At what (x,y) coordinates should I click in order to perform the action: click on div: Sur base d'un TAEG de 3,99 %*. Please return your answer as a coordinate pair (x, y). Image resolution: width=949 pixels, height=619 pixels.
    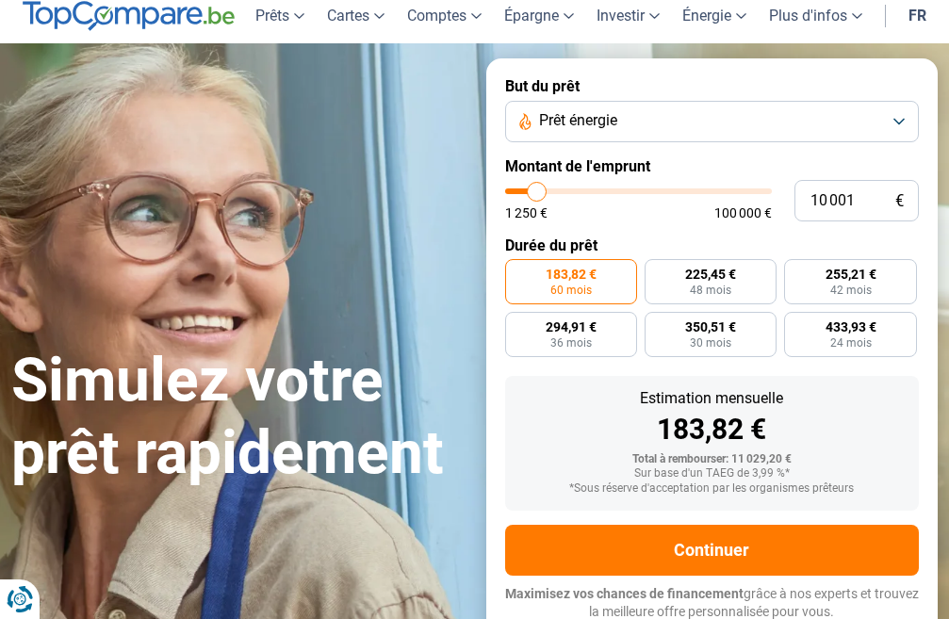
    Looking at the image, I should click on (713, 474).